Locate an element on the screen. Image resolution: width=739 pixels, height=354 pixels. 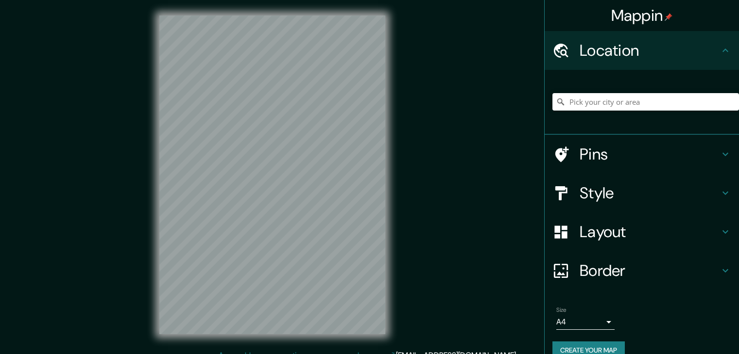
h4: Border is located at coordinates (649, 271).